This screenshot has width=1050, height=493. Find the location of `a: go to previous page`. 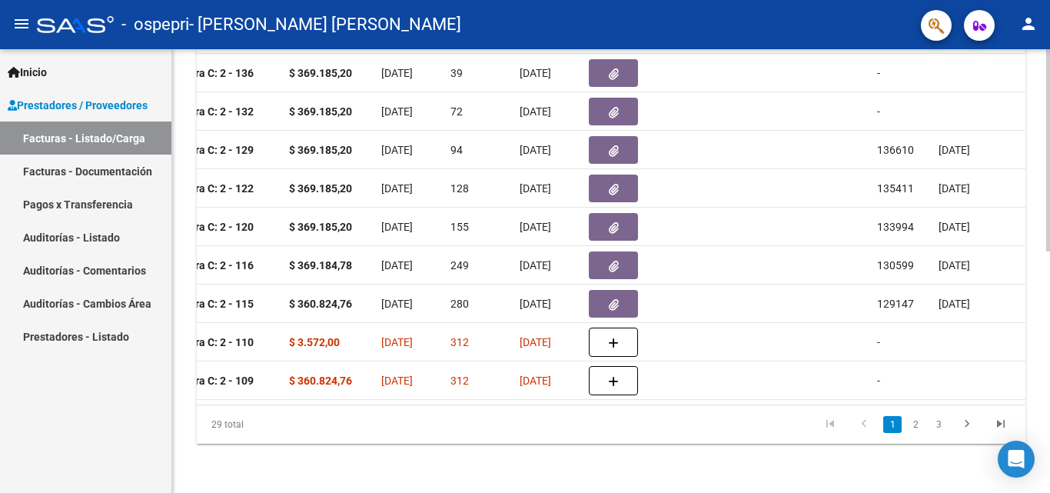

a: go to previous page is located at coordinates (864, 424).